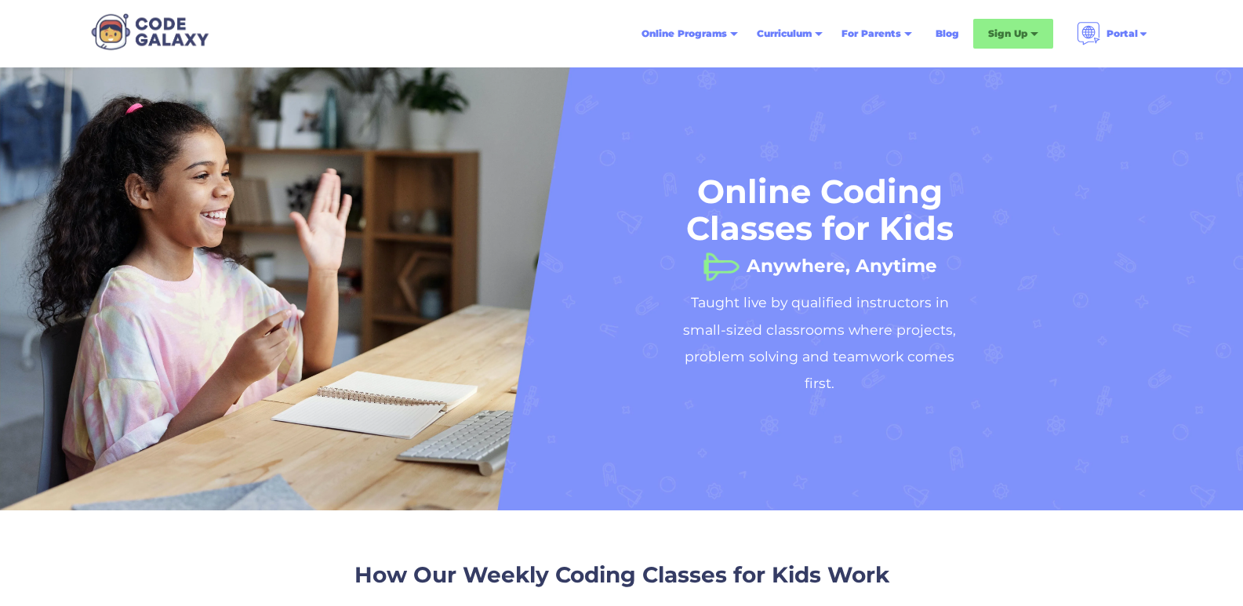 This screenshot has height=606, width=1243. I want to click on h2: Taught live by qualified instructors in small-sized classrooms where projects, problem solving an..., so click(820, 344).